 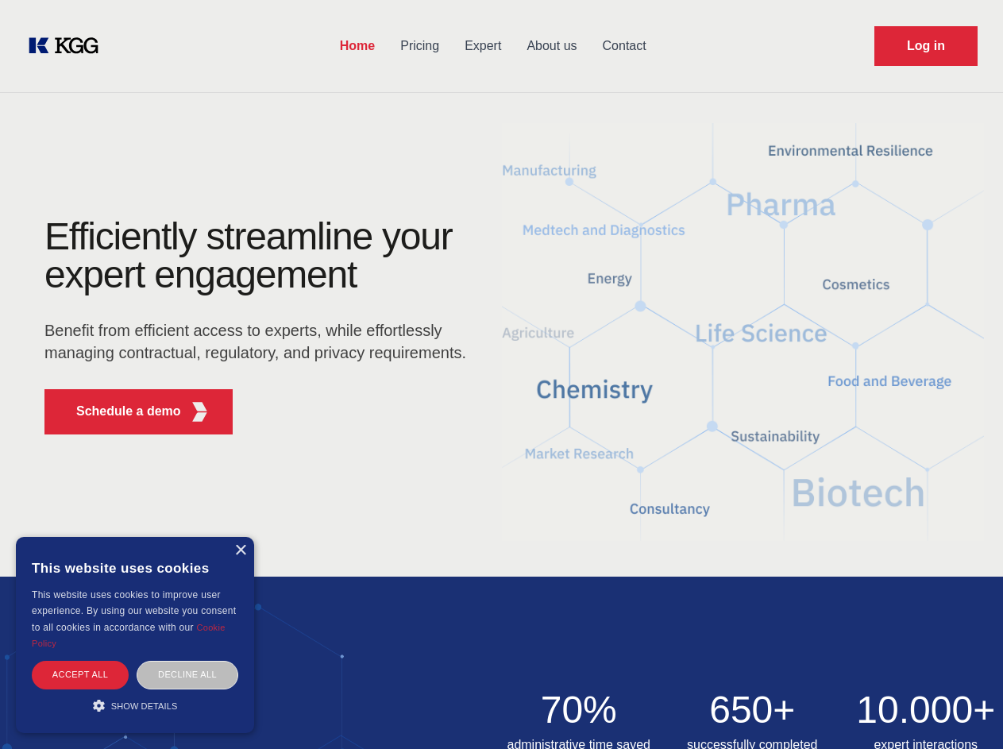 I want to click on div: Show details, so click(x=135, y=705).